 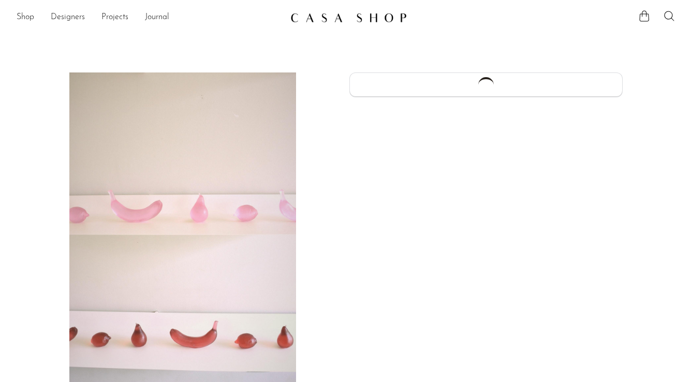 What do you see at coordinates (115, 18) in the screenshot?
I see `a: Projects` at bounding box center [115, 18].